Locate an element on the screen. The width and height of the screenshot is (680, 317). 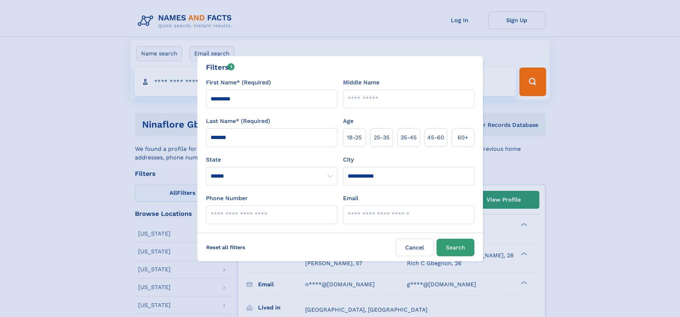
label: Reset all filters is located at coordinates (226, 247).